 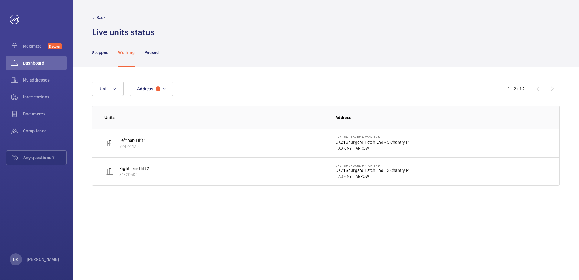 What do you see at coordinates (132, 140) in the screenshot?
I see `p: Left hand lift 1` at bounding box center [132, 140].